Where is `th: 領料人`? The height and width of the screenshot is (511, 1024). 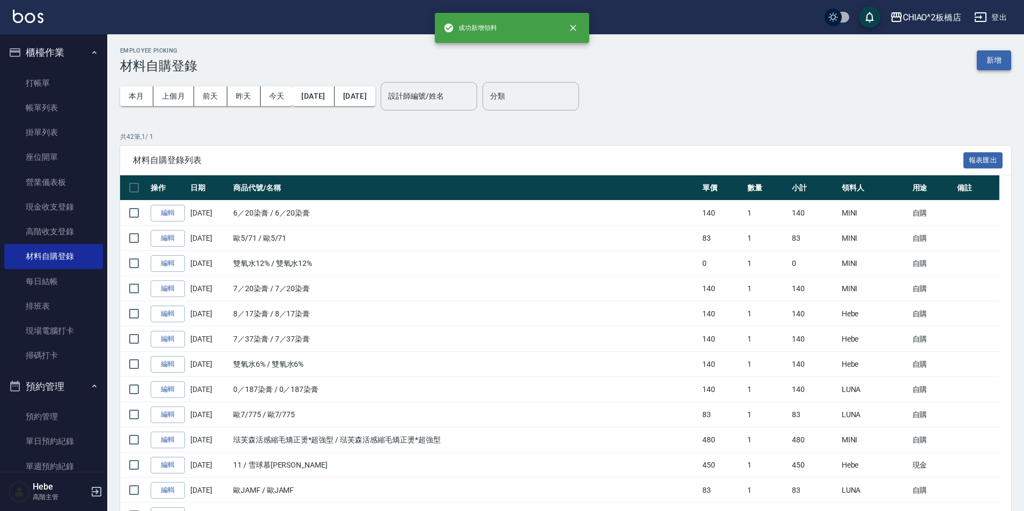
th: 領料人 is located at coordinates (874, 188).